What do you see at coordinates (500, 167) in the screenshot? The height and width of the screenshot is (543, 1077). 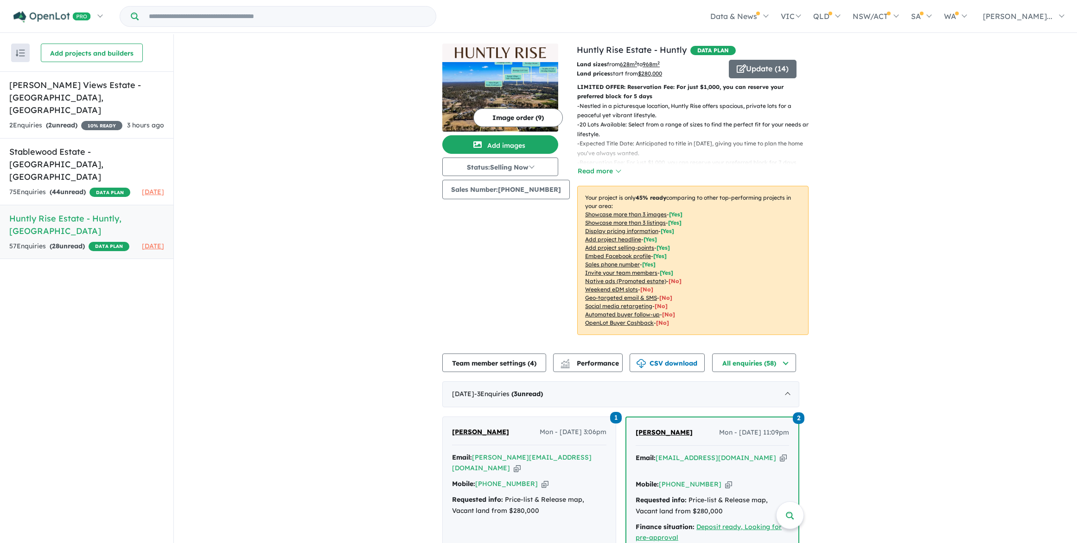 I see `button: Status:Selling Now` at bounding box center [500, 167].